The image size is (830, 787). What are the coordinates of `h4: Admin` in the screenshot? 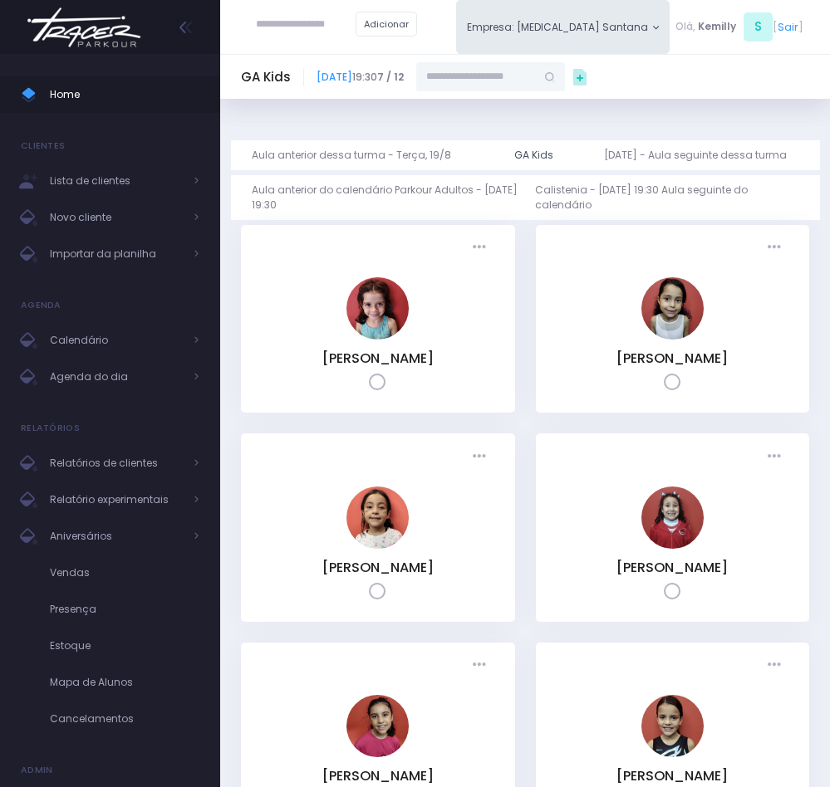 It's located at (37, 771).